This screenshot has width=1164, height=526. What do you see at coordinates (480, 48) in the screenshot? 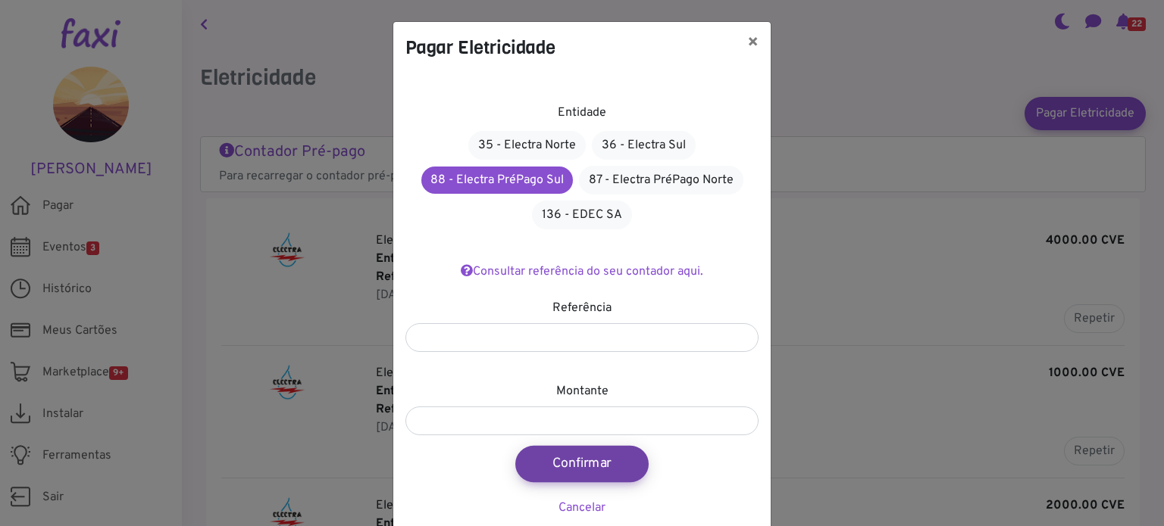
I see `h4: Pagar Eletricidade` at bounding box center [480, 48].